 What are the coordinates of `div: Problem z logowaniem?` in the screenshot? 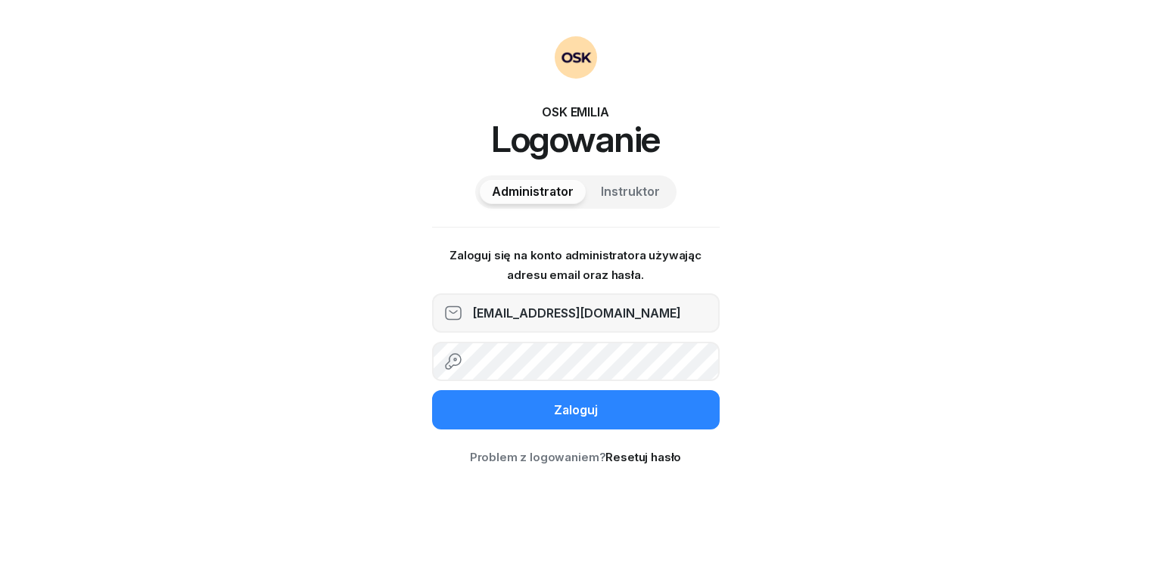 It's located at (576, 458).